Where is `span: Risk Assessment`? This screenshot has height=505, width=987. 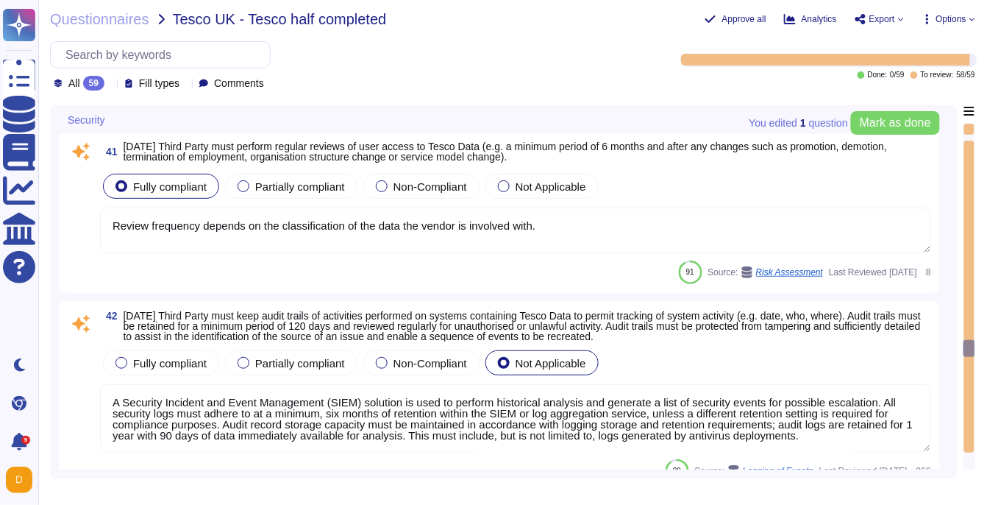 span: Risk Assessment is located at coordinates (790, 272).